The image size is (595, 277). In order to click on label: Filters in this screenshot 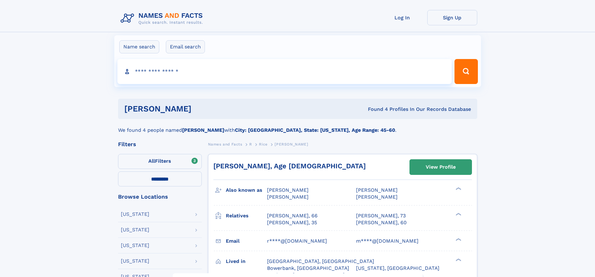, I will do `click(160, 162)`.